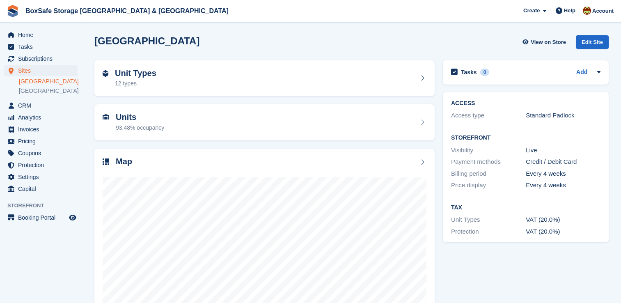  I want to click on a: Edit Site, so click(592, 44).